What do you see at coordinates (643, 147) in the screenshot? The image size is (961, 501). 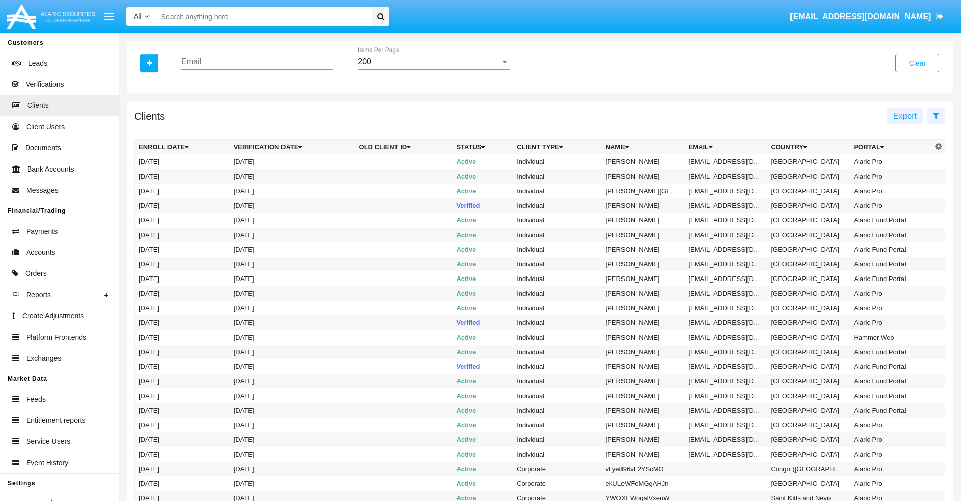 I see `th: Name` at bounding box center [643, 147].